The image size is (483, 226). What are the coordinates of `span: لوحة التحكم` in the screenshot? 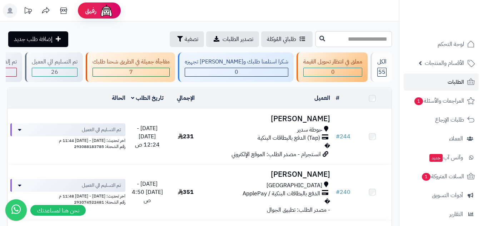 It's located at (451, 44).